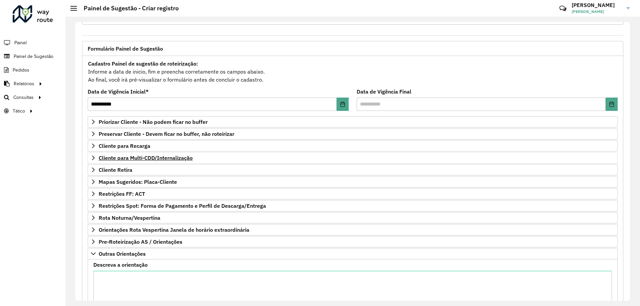 The height and width of the screenshot is (306, 640). I want to click on a: Preservar Cliente - Devem ficar no buffer, não roteirizar, so click(353, 134).